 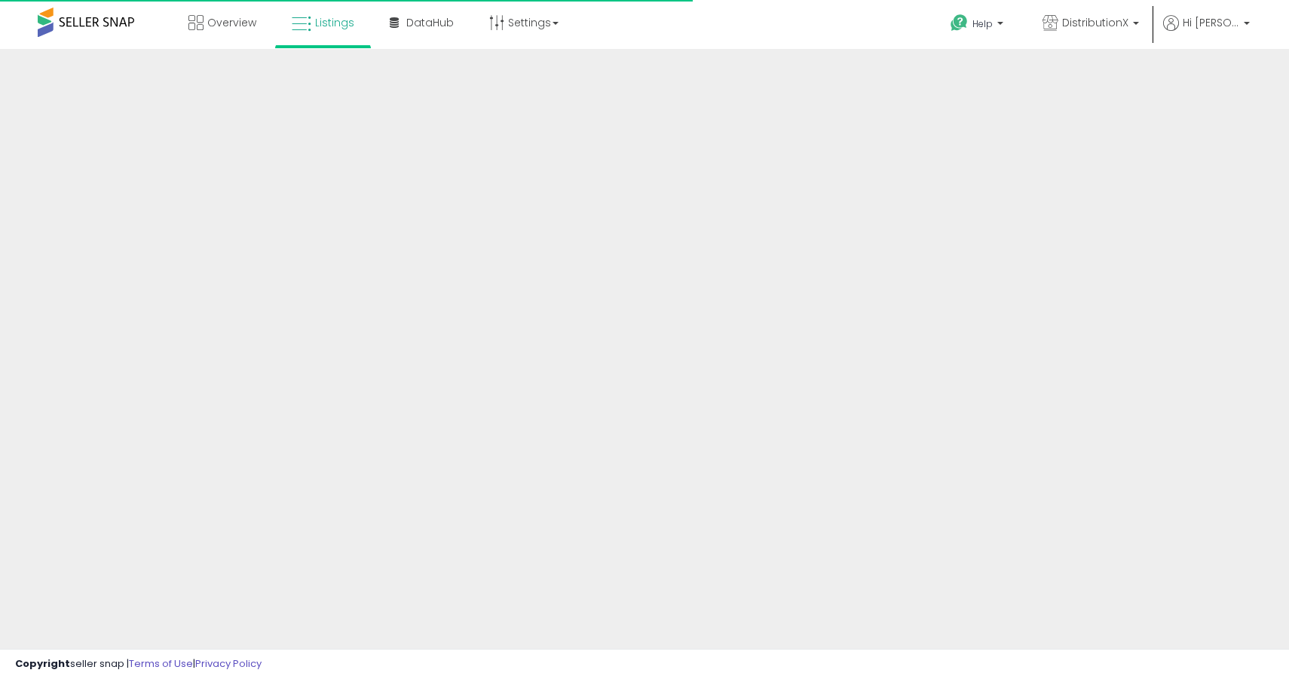 What do you see at coordinates (42, 663) in the screenshot?
I see `strong: Copyright` at bounding box center [42, 663].